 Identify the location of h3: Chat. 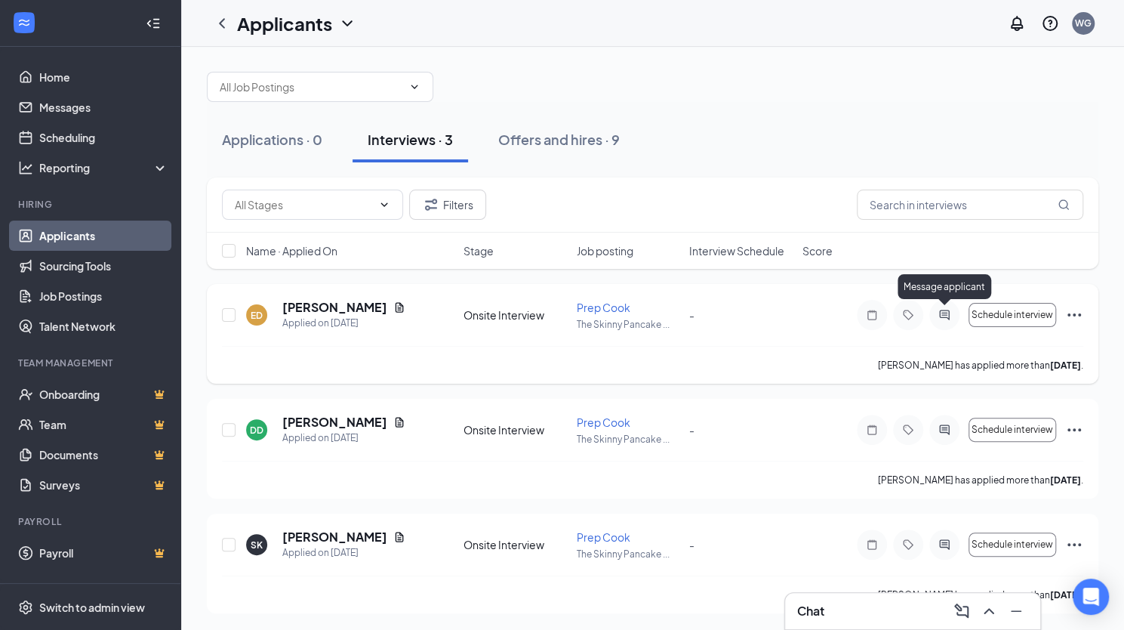
(811, 611).